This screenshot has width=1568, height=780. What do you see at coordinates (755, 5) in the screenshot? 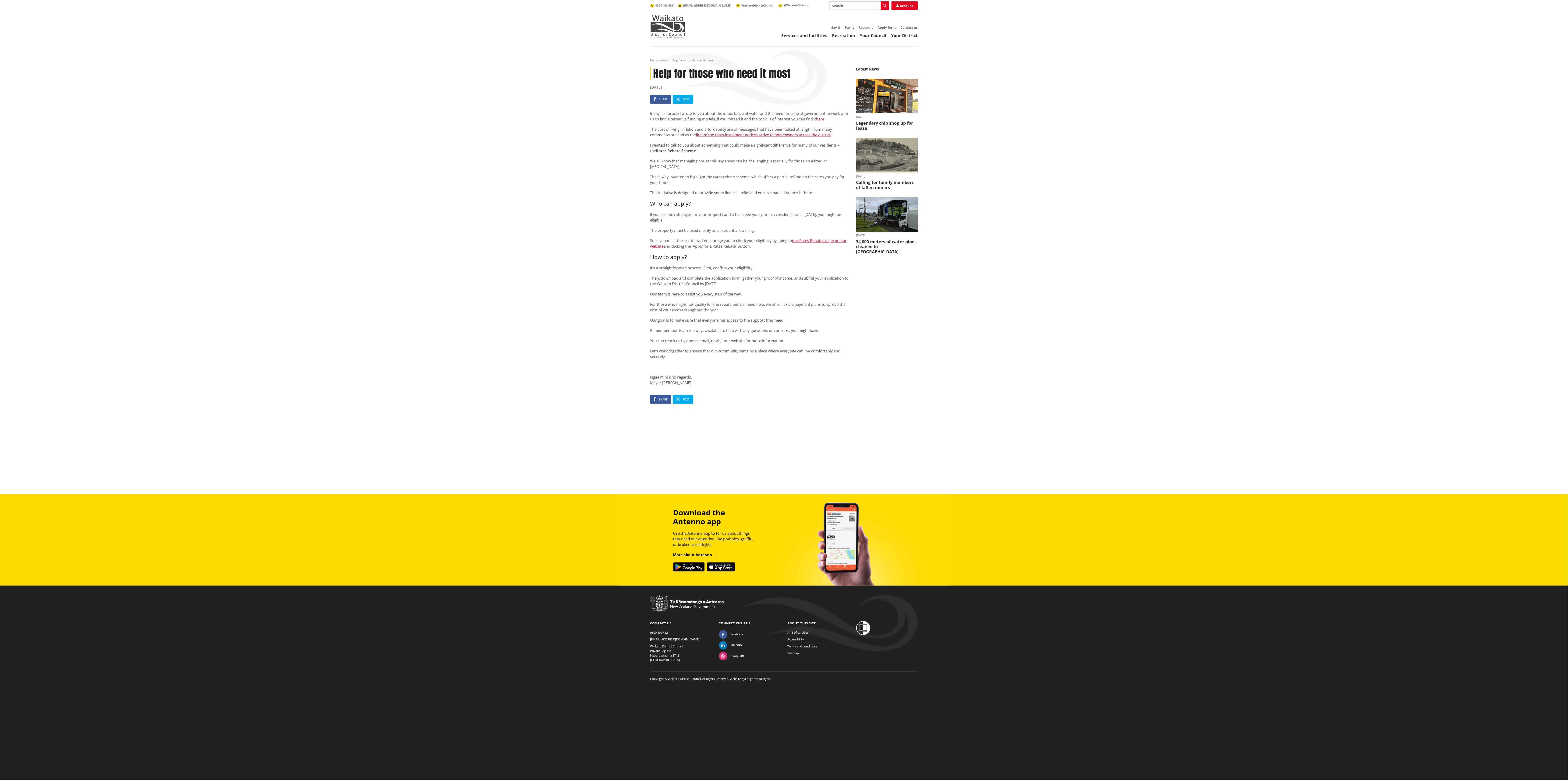
I see `a: WaikatoDistrictCouncil` at bounding box center [755, 5].